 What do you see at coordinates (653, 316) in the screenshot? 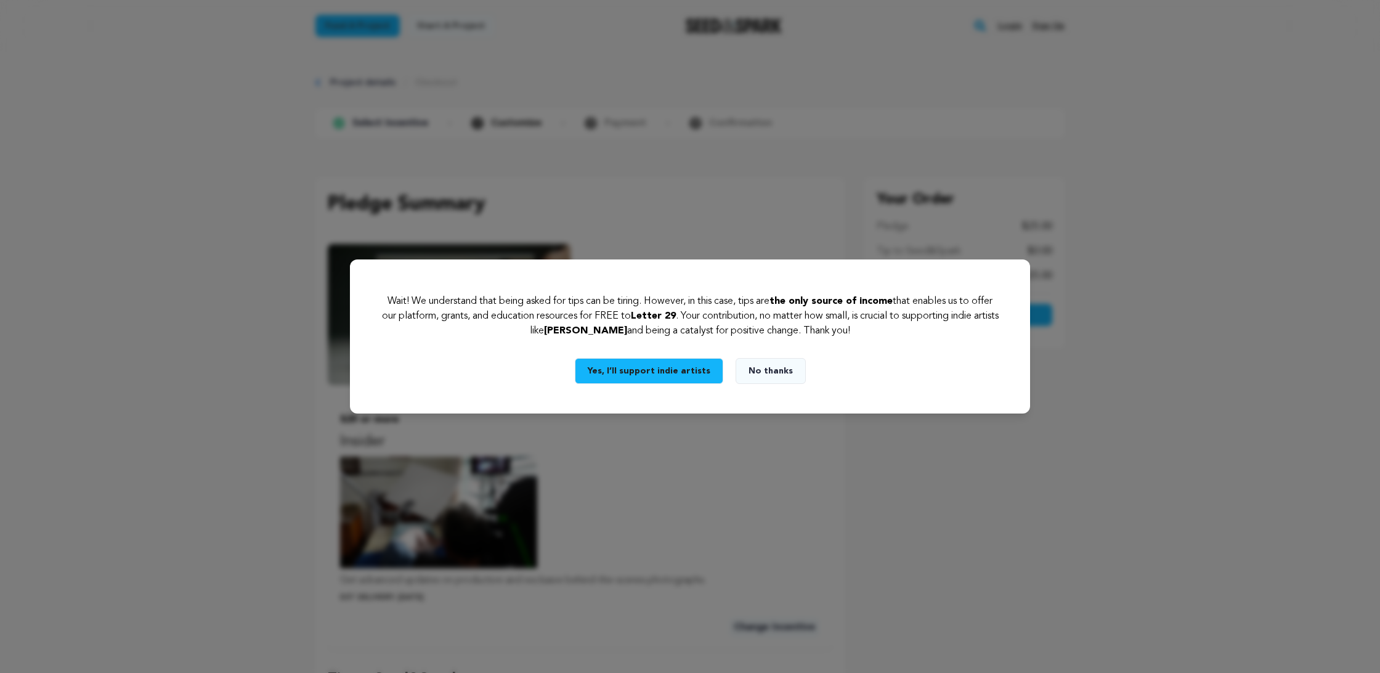
I see `span: Letter 29` at bounding box center [653, 316].